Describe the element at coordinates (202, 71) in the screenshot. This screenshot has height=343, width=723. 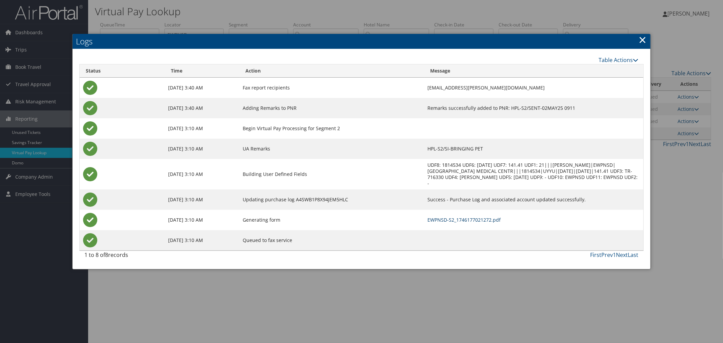
I see `th: Time: activate to sort column ascending` at that location.